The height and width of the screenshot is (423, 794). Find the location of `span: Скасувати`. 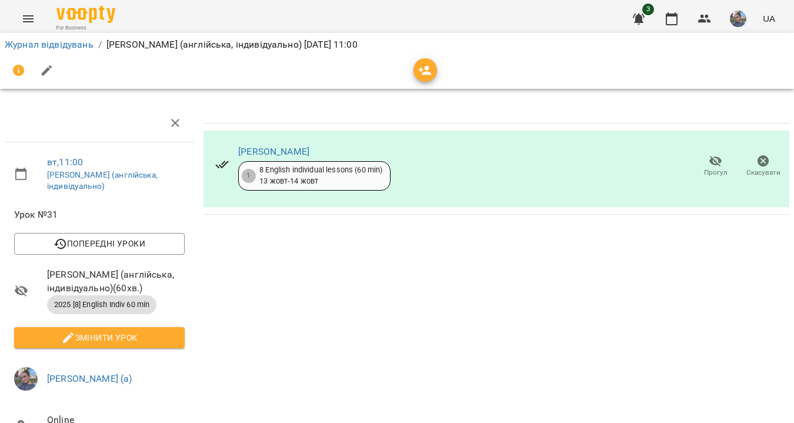

span: Скасувати is located at coordinates (763, 172).